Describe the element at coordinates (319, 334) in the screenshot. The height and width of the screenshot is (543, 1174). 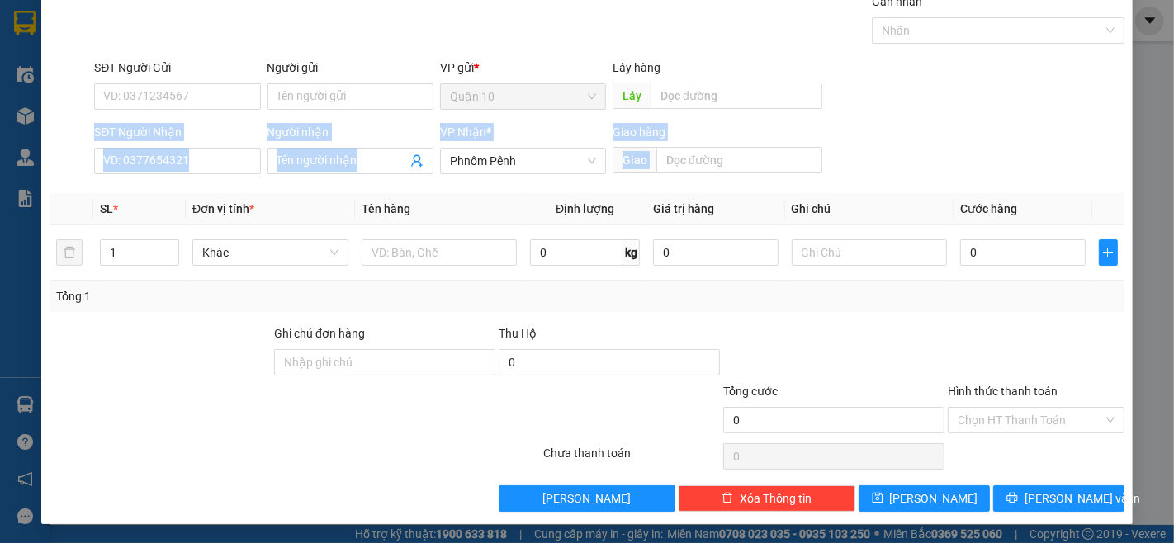
I see `label: Ghi chú đơn hàng` at that location.